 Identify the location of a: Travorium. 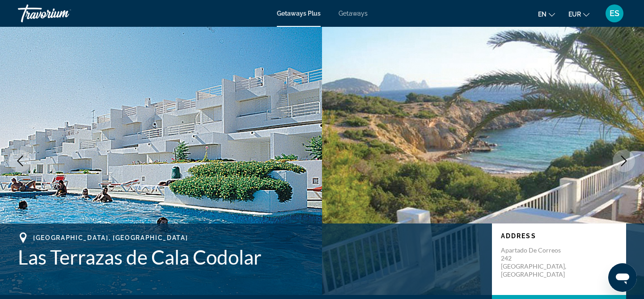
(63, 13).